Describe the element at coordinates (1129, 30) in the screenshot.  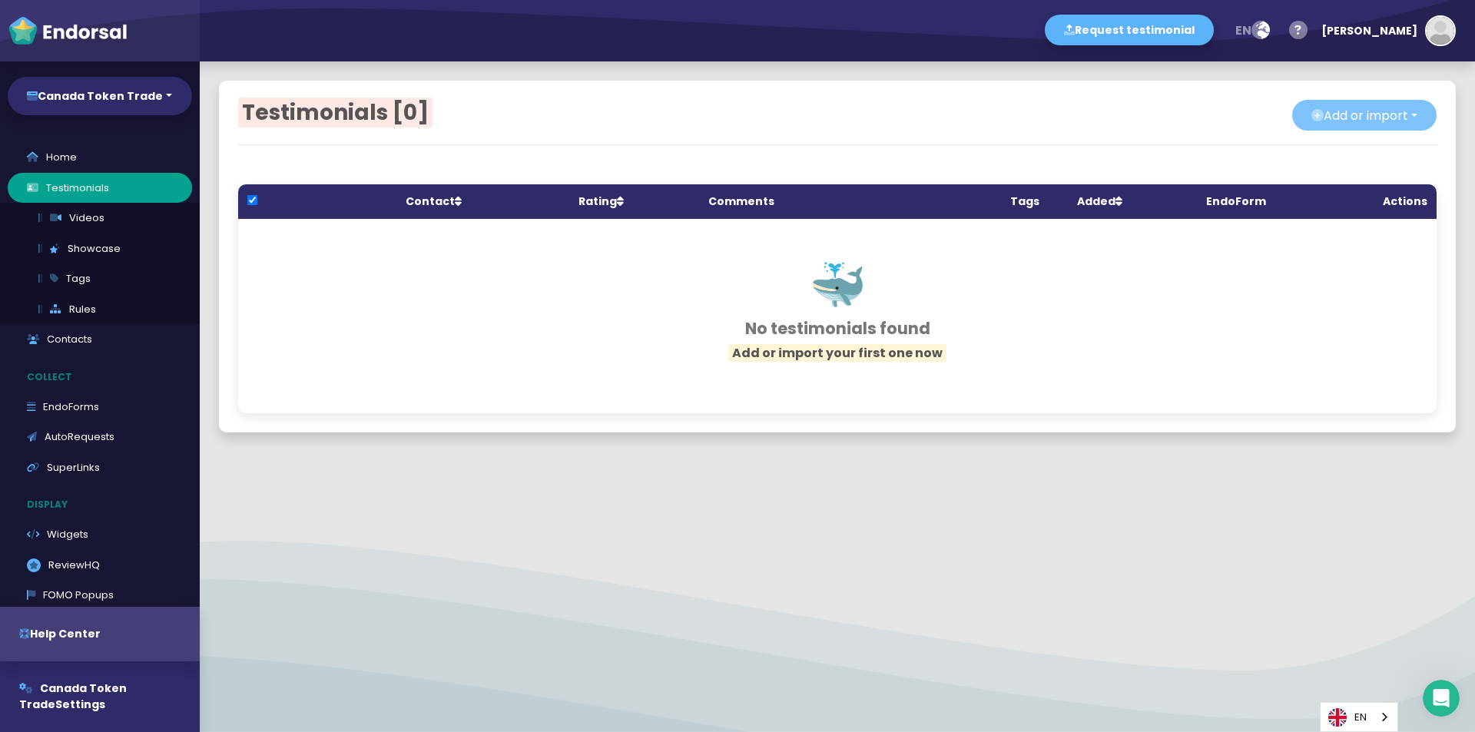
I see `button: Request testimonial` at that location.